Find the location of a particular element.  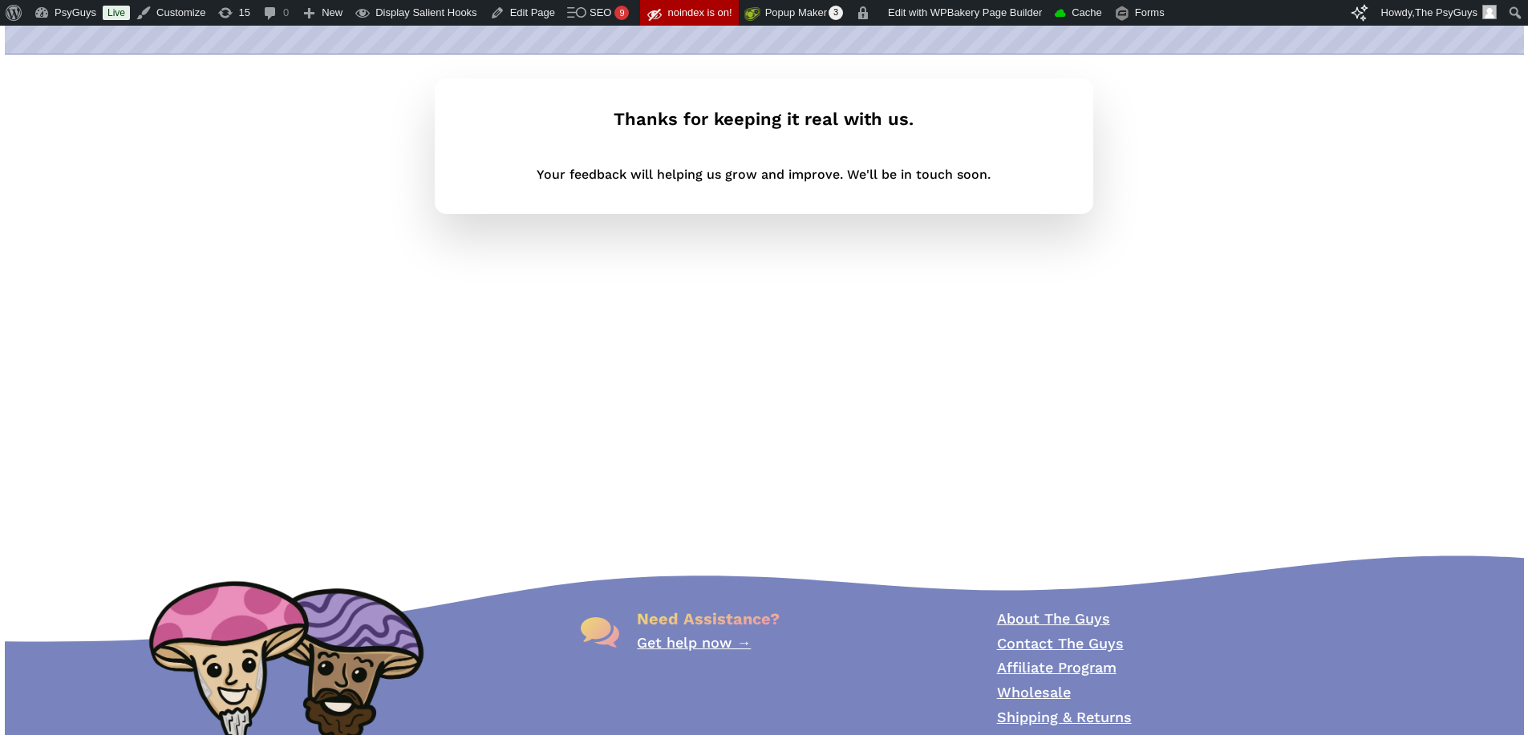

a: Contact The Guys is located at coordinates (1060, 643).